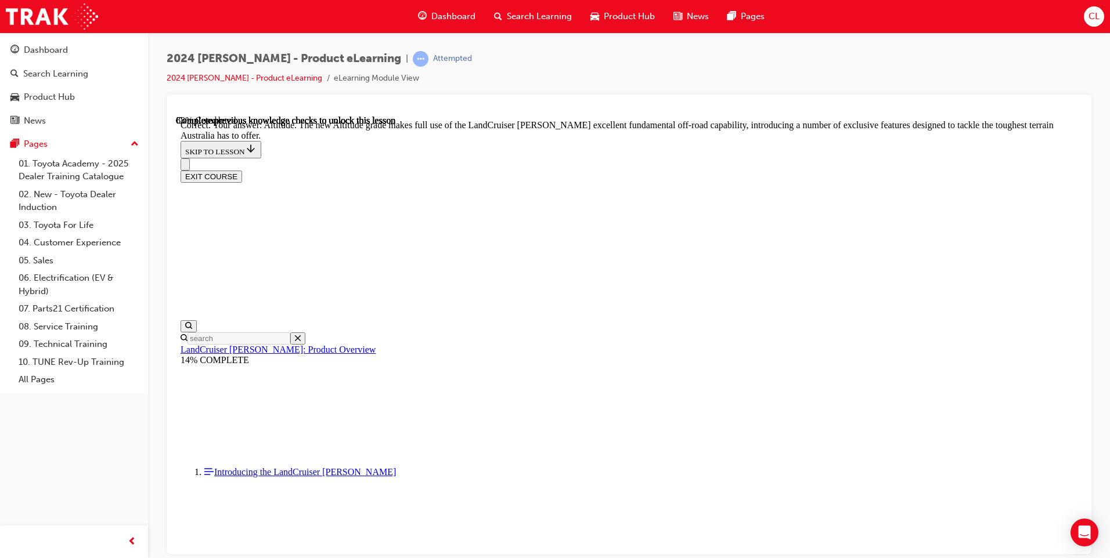 The width and height of the screenshot is (1110, 558). Describe the element at coordinates (629, 16) in the screenshot. I see `span: Product Hub` at that location.